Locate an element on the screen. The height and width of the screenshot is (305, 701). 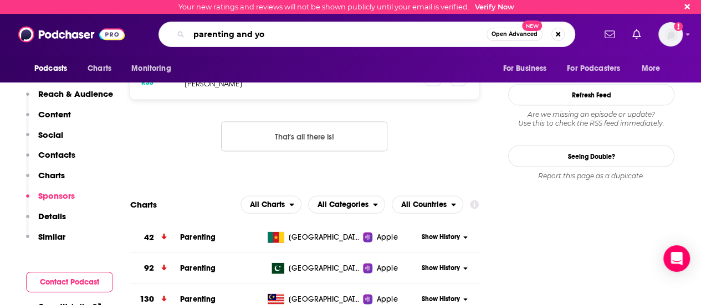
div: Are we missing an episode or update? Use this to check the RSS feed immediately. is located at coordinates (591, 119).